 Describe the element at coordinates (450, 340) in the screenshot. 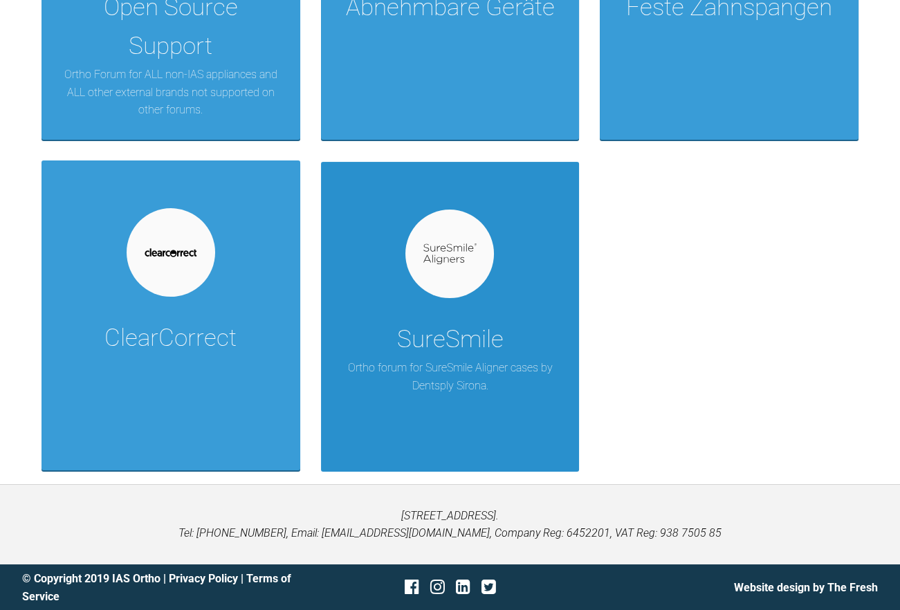

I see `div: SureSmile` at that location.